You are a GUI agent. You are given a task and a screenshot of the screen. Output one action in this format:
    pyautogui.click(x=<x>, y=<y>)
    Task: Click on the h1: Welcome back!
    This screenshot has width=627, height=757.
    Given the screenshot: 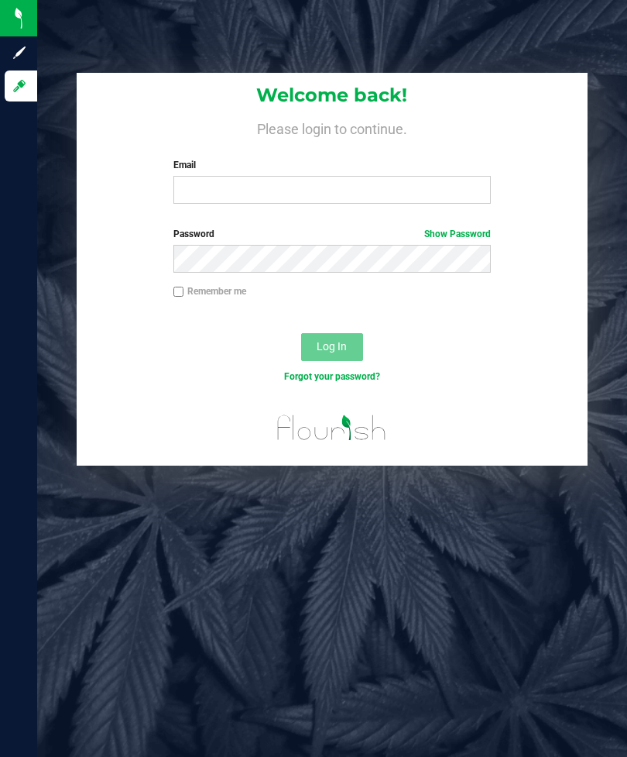 What is the action you would take?
    pyautogui.click(x=332, y=95)
    